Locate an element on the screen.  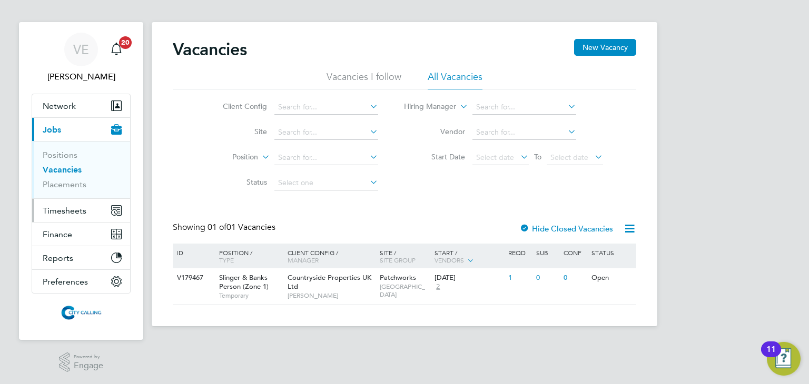
span: Network is located at coordinates (59, 106).